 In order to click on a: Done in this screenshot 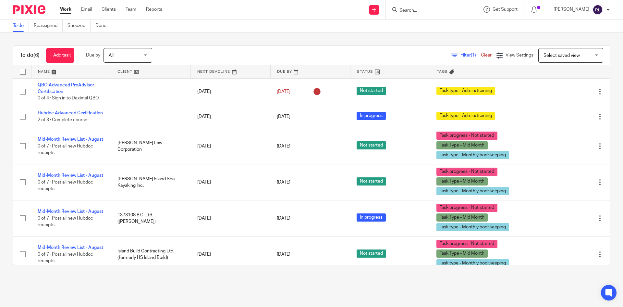, I will do `click(103, 26)`.